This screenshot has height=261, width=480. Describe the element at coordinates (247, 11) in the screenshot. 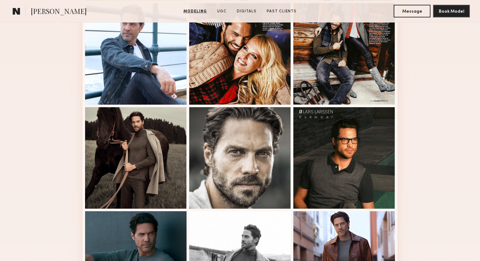

I see `a: Digitals` at that location.